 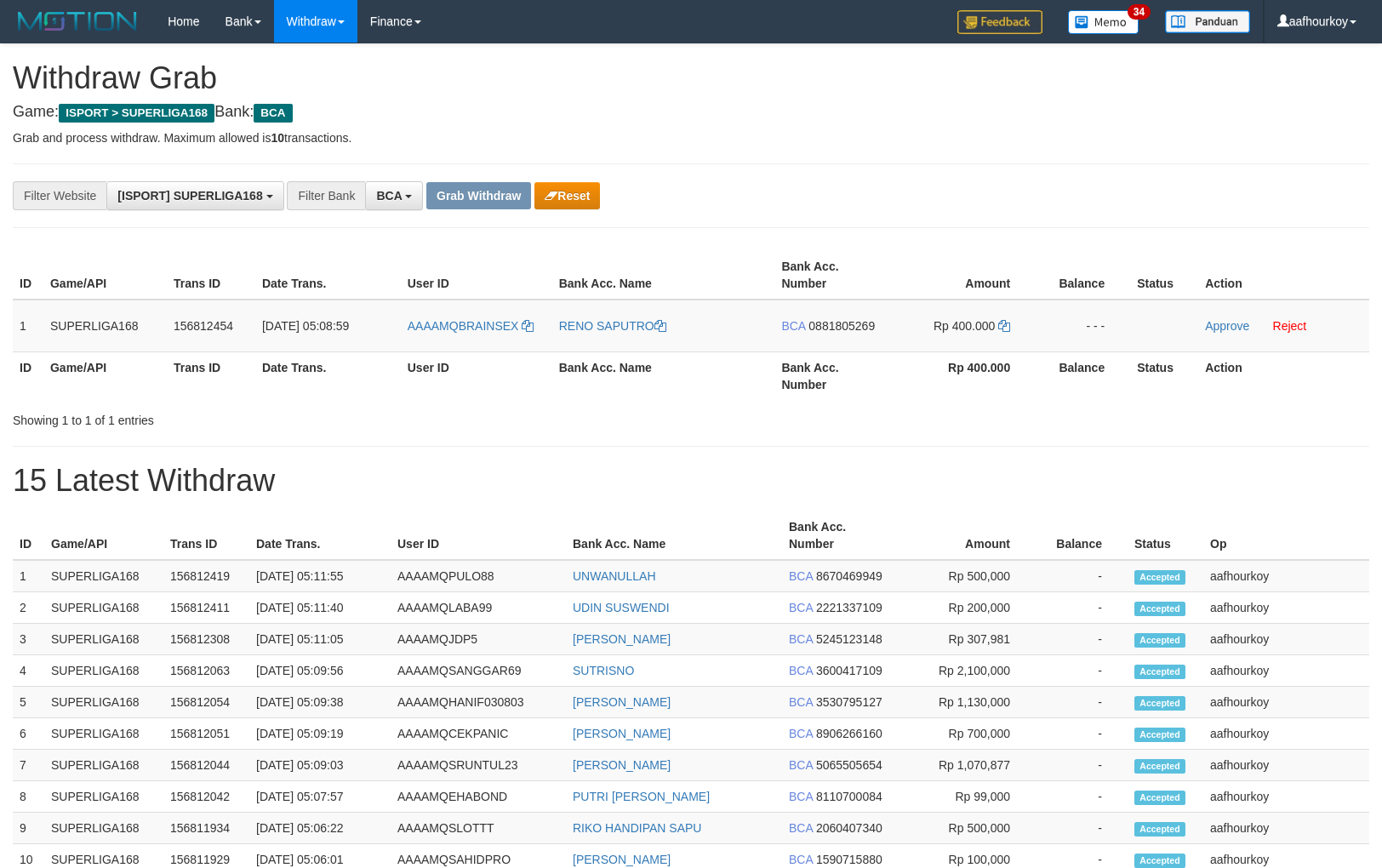 What do you see at coordinates (463, 326) in the screenshot?
I see `span: AAAAMQBRAINSEX` at bounding box center [463, 326].